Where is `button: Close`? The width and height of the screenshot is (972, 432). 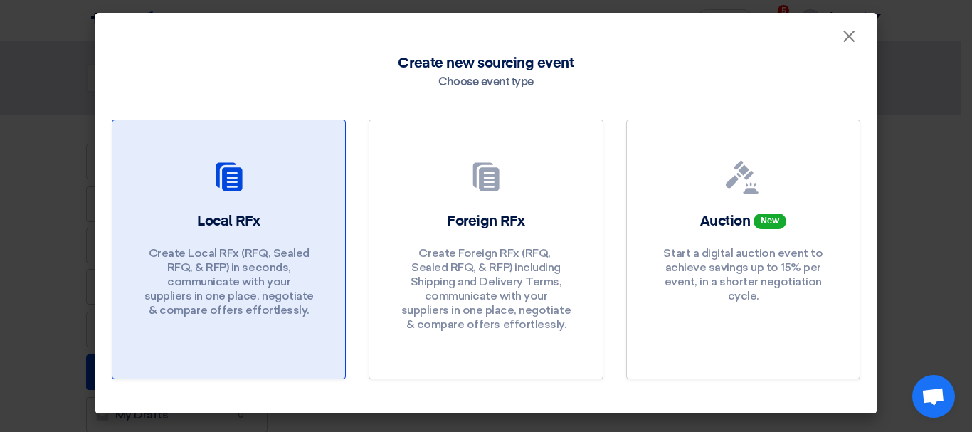 button: Close is located at coordinates (849, 37).